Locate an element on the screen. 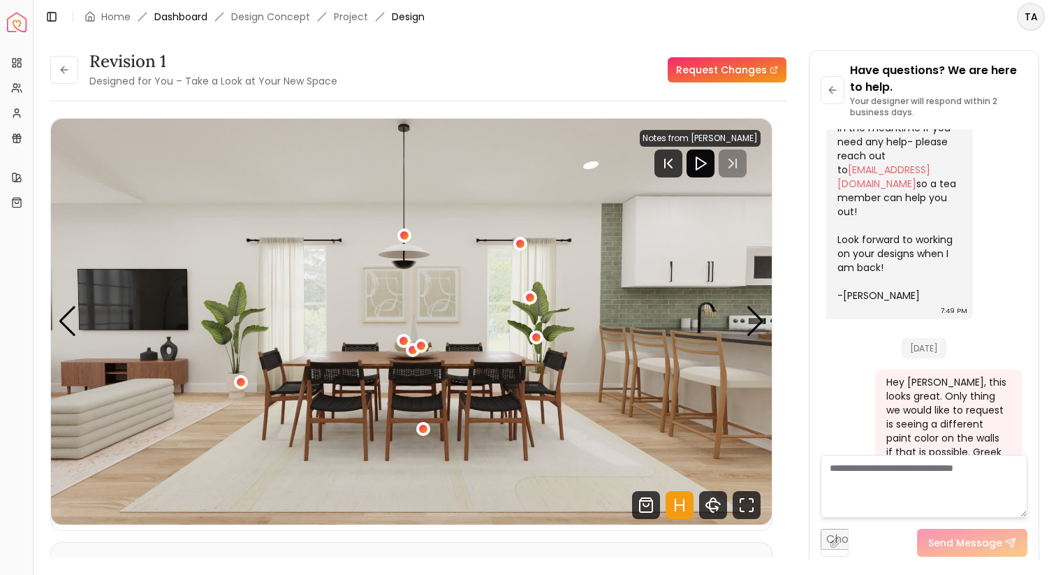 The width and height of the screenshot is (1056, 575). svg: Shop Products from this design is located at coordinates (646, 505).